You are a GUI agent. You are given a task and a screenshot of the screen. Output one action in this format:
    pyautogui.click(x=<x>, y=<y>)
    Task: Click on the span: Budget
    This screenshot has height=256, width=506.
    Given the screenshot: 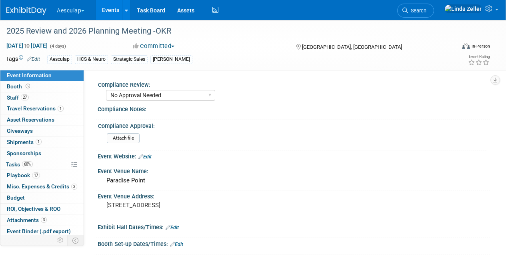 What is the action you would take?
    pyautogui.click(x=16, y=197)
    